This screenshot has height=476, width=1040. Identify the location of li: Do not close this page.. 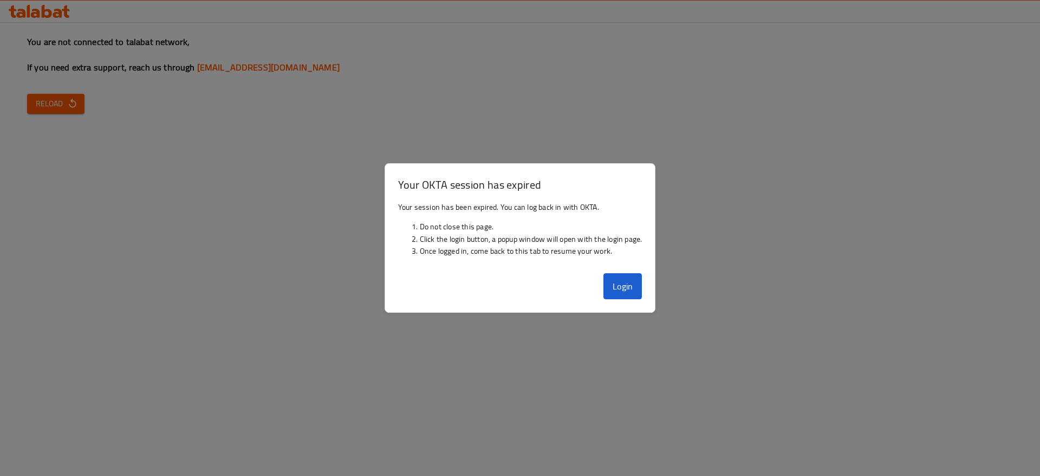
(531, 226).